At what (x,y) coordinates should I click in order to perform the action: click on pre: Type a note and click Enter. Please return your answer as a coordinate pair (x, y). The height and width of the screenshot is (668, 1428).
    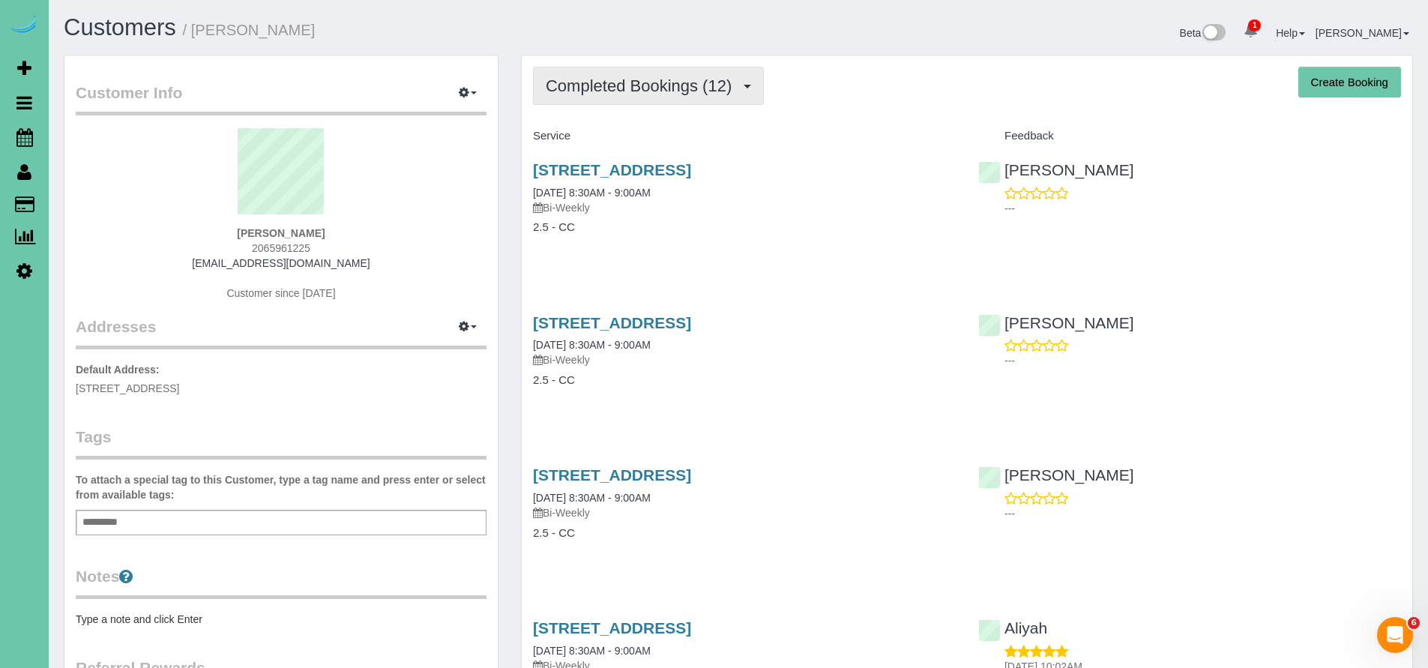
    Looking at the image, I should click on (281, 619).